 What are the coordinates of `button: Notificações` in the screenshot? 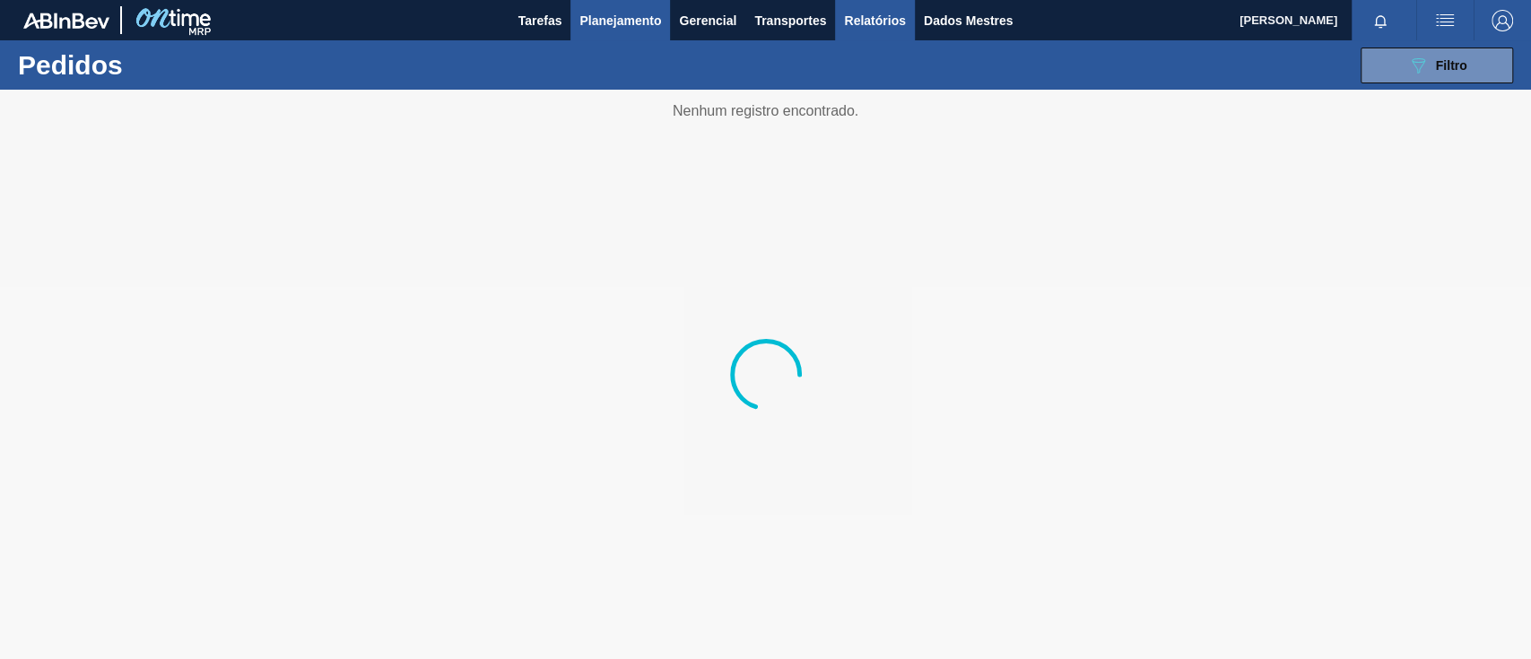 It's located at (1381, 21).